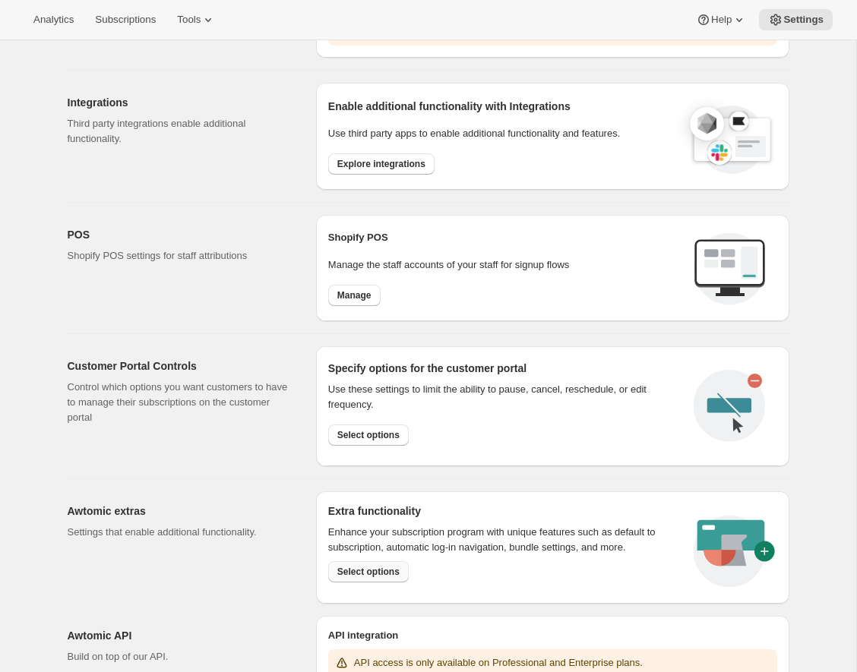  What do you see at coordinates (504, 368) in the screenshot?
I see `h2: Specify options for the customer portal` at bounding box center [504, 368].